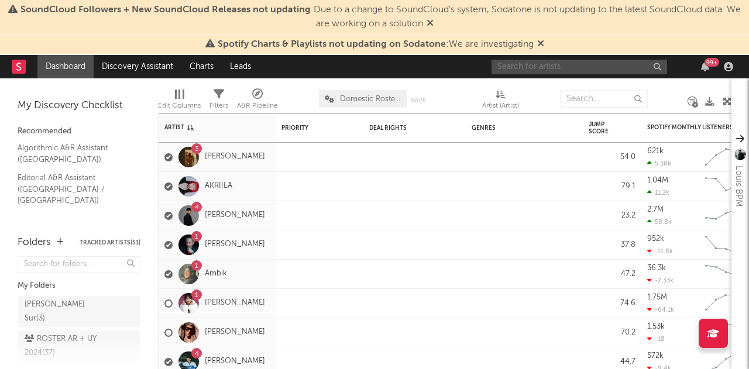 The image size is (749, 369). Describe the element at coordinates (580, 67) in the screenshot. I see `input: Search for artists` at that location.